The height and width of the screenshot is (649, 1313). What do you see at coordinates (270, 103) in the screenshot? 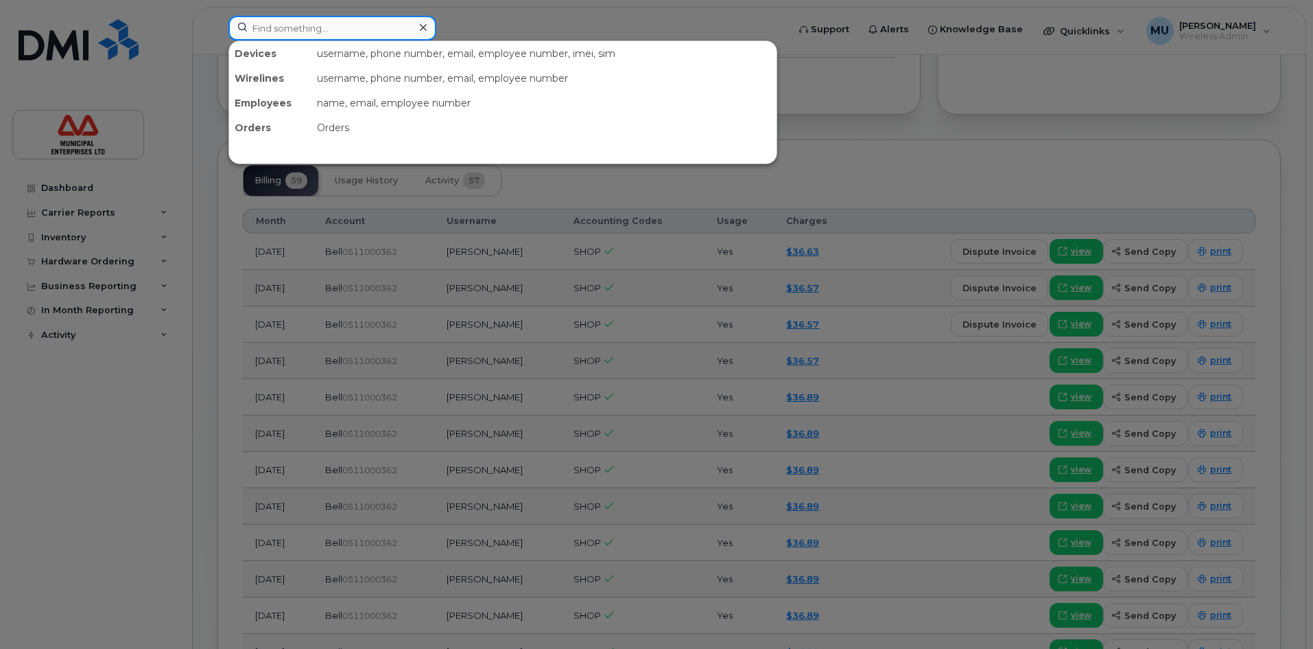
I see `div: Employees` at bounding box center [270, 103].